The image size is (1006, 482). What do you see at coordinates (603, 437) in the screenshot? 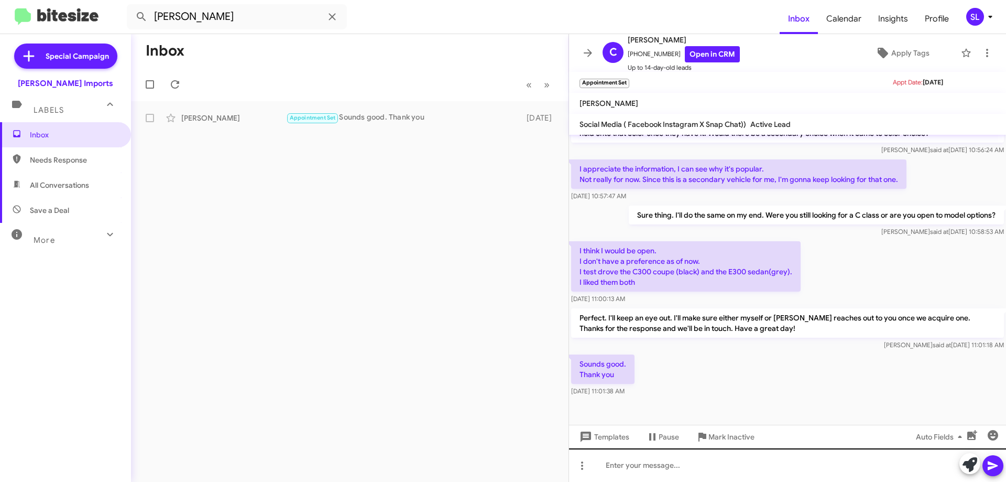
I see `button: Templates` at bounding box center [603, 437].